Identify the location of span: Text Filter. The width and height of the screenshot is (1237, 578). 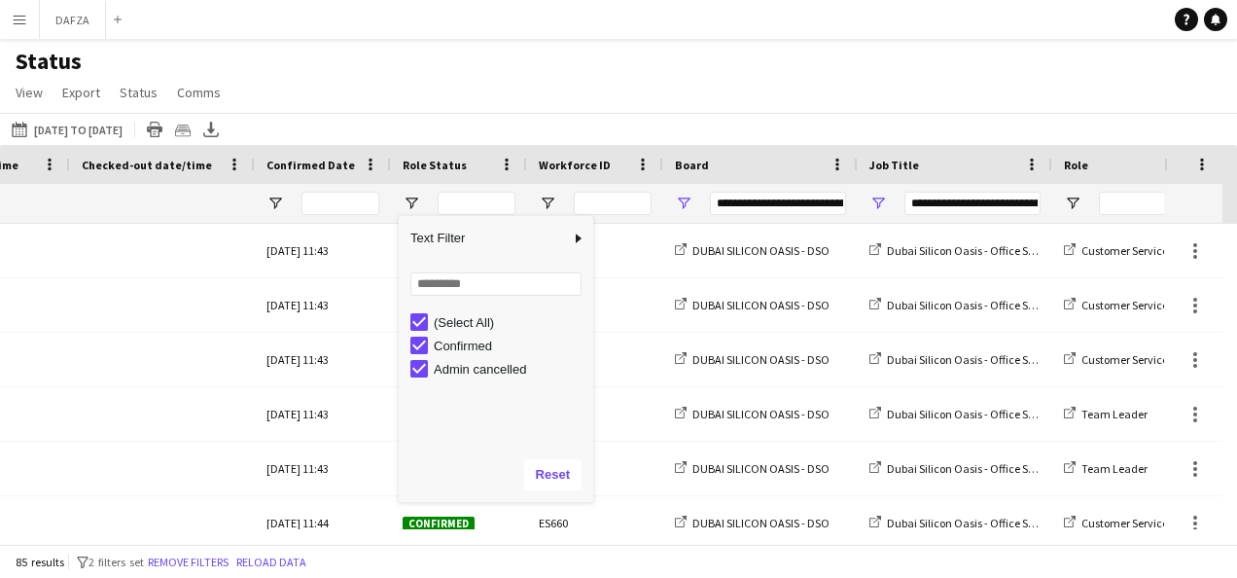
(484, 238).